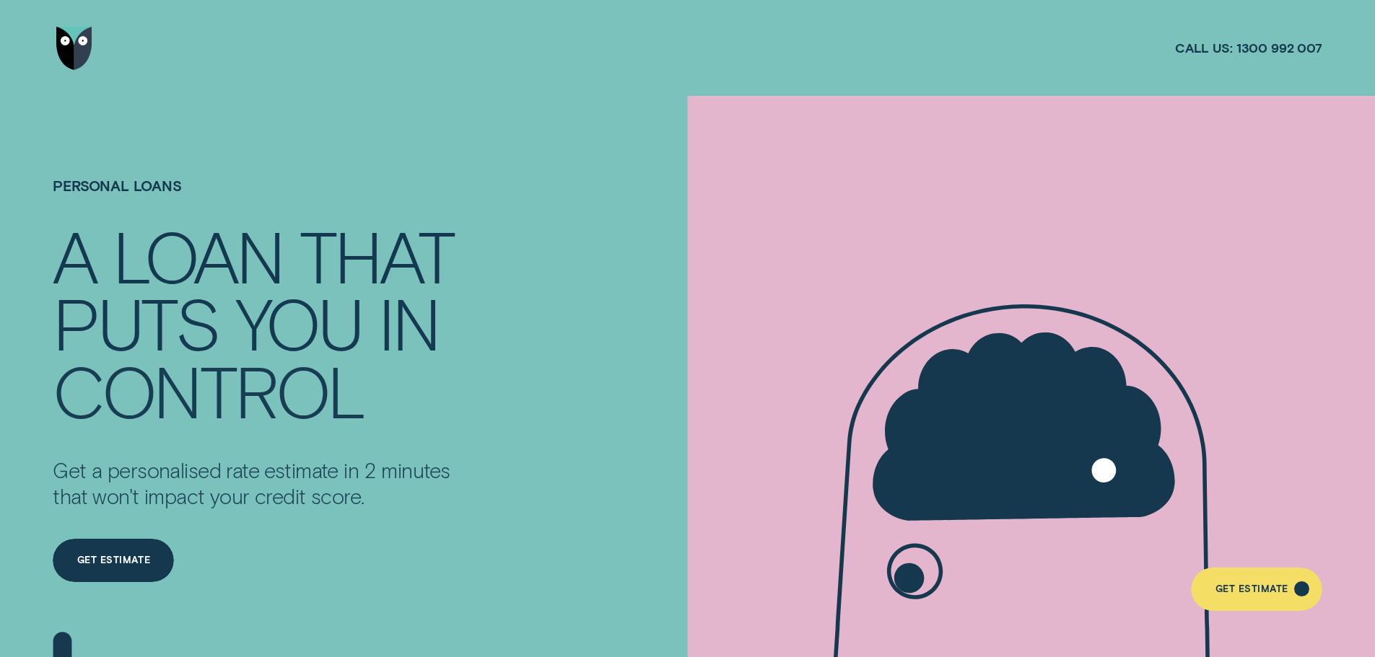  Describe the element at coordinates (74, 48) in the screenshot. I see `img: Wisr` at that location.